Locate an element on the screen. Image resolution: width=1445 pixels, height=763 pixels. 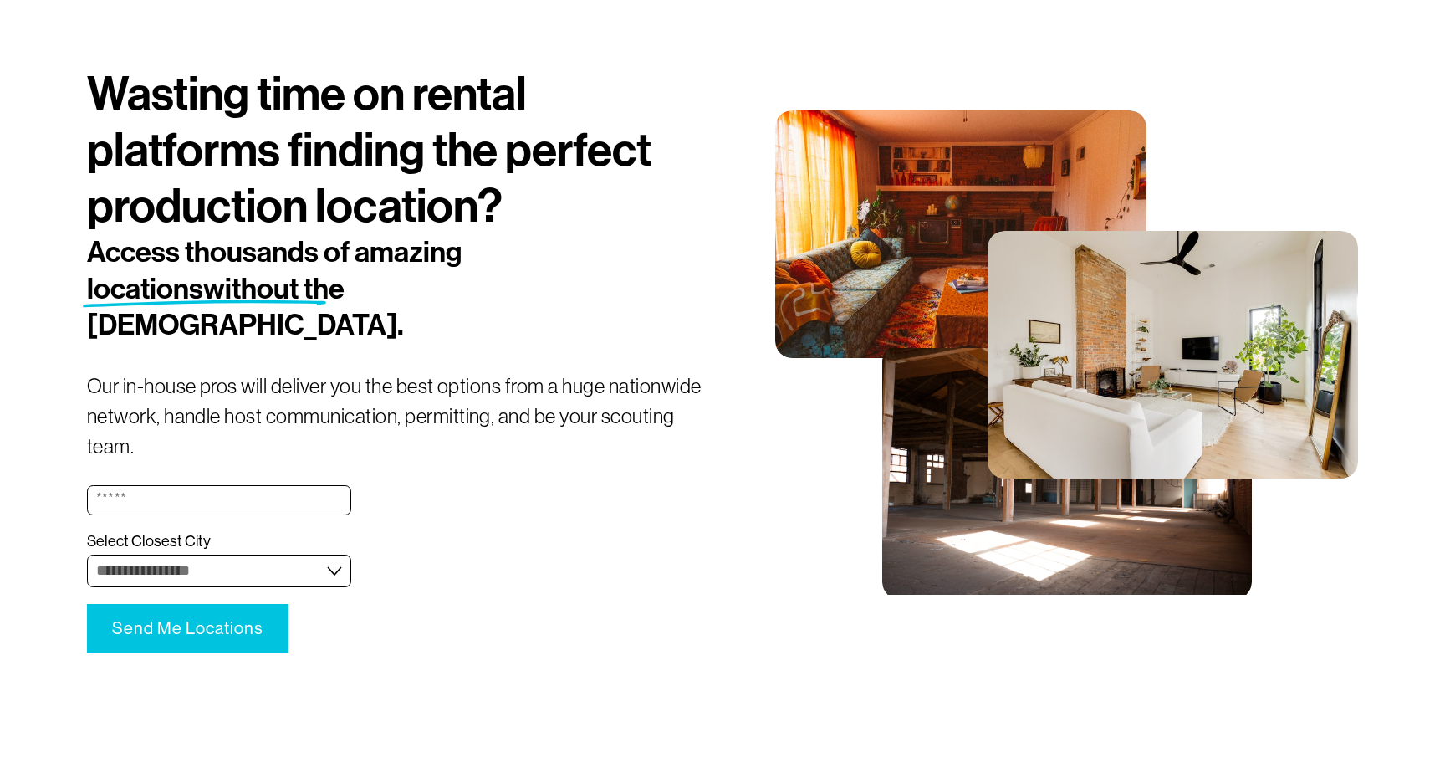
span: Send Me Locations is located at coordinates (187, 628).